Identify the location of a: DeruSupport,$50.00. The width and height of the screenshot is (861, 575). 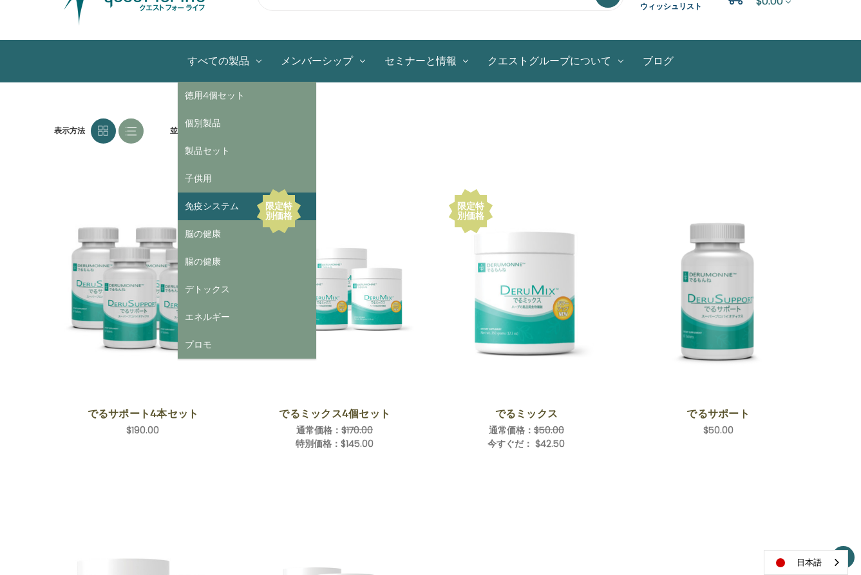
(718, 292).